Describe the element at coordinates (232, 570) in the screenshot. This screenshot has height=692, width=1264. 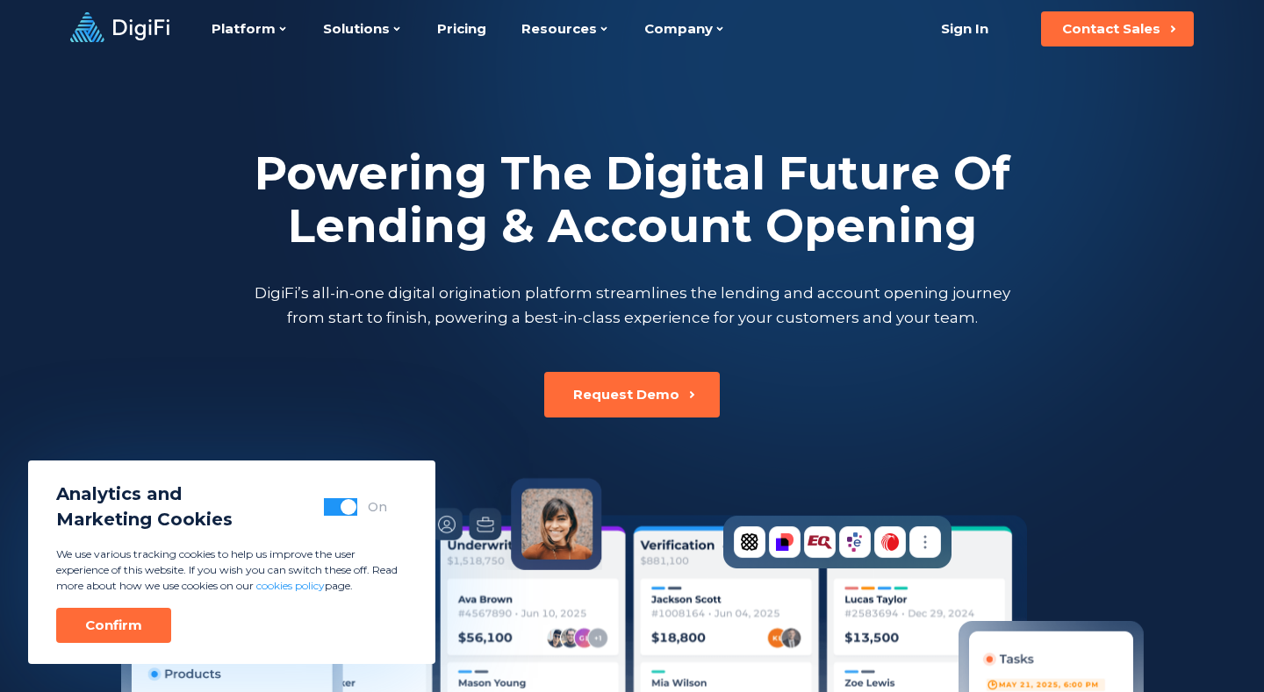
I see `p: We use various tracking cookies to help us improve the user experience of this website. If you wi...` at that location.